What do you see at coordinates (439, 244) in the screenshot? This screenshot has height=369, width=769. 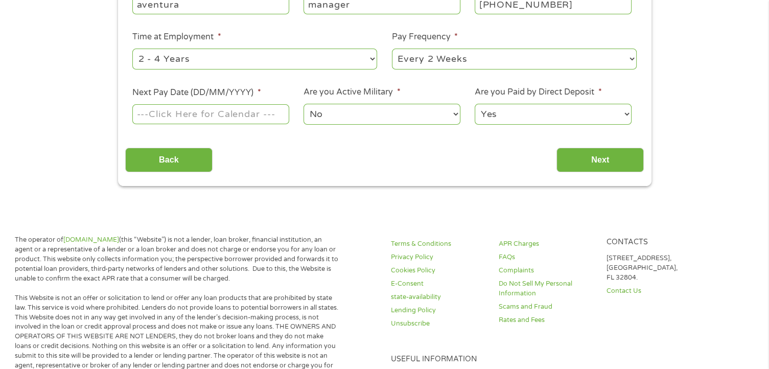 I see `a: Terms & Conditions` at bounding box center [439, 244].